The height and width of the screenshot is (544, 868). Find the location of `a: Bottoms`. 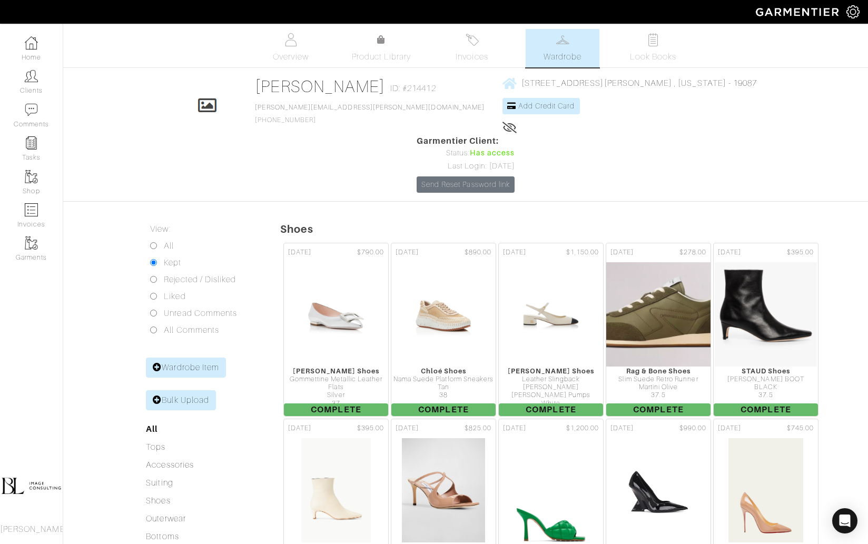

a: Bottoms is located at coordinates (162, 537).